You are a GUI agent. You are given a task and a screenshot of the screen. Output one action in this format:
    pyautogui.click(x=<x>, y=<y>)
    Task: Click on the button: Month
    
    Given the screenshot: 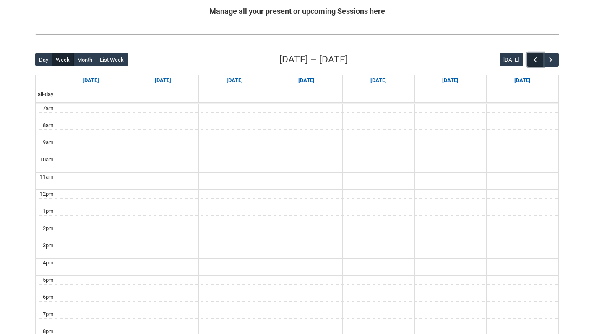 What is the action you would take?
    pyautogui.click(x=85, y=60)
    